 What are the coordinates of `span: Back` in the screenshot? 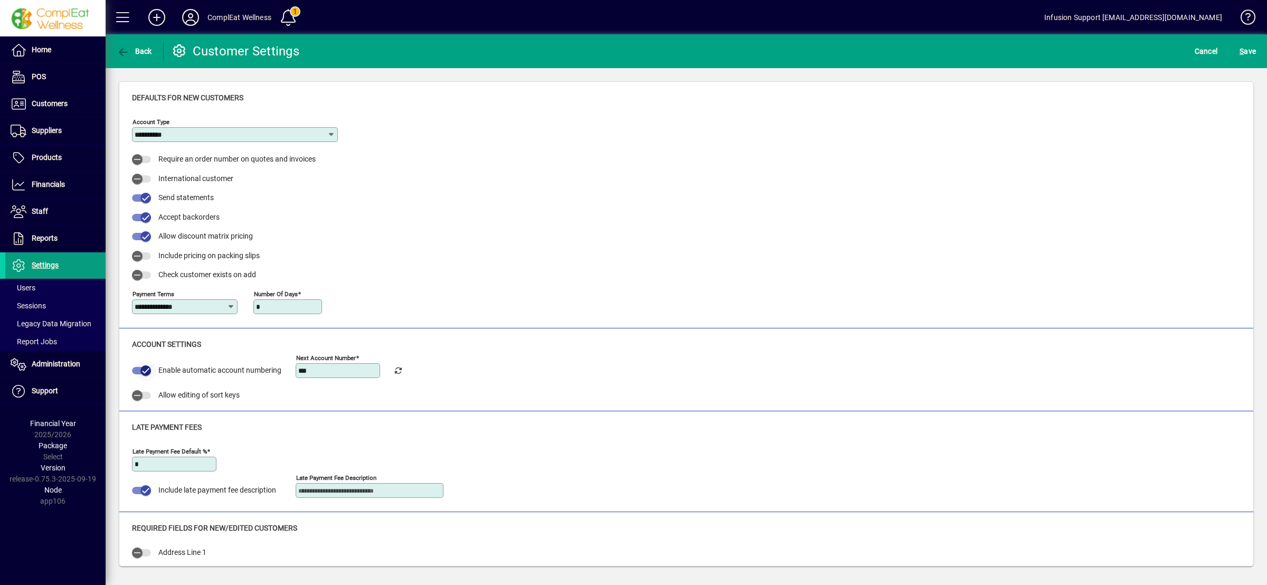 It's located at (134, 51).